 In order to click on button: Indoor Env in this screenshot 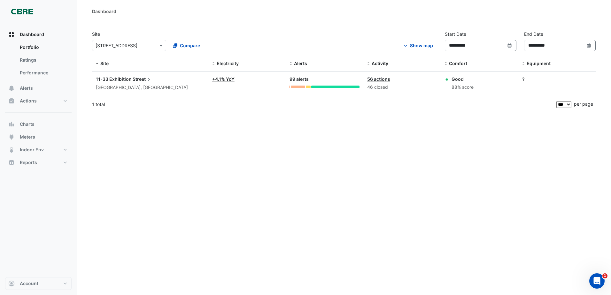, I will do `click(38, 150)`.